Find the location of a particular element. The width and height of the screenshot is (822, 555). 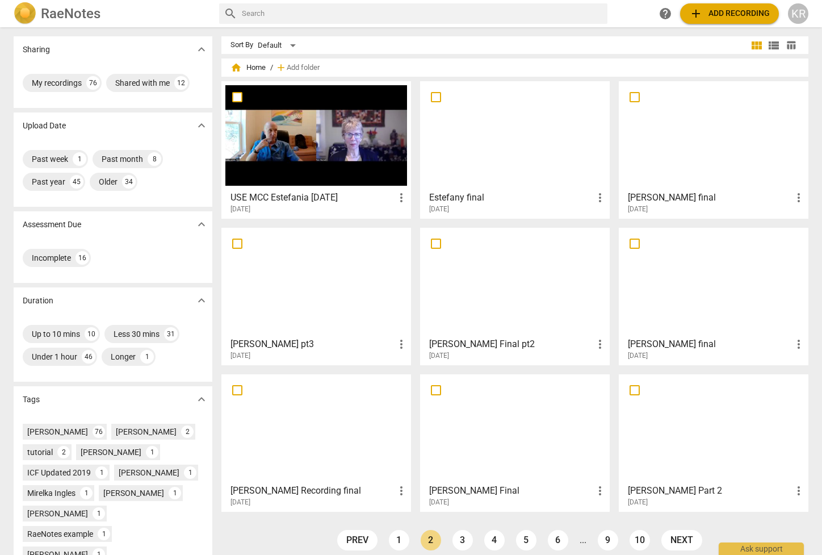

div: 16 is located at coordinates (82, 258).